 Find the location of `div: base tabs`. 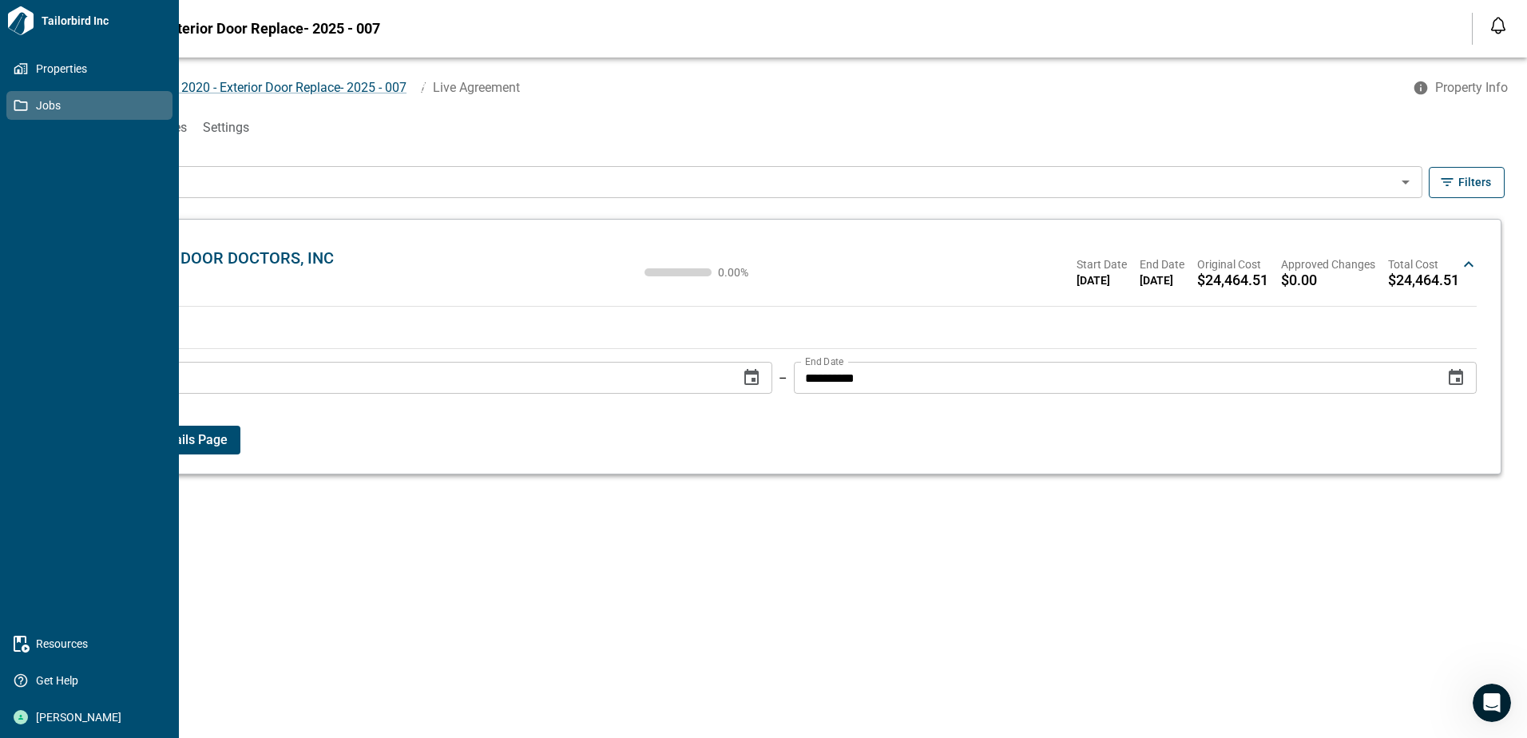

div: base tabs is located at coordinates (784, 128).